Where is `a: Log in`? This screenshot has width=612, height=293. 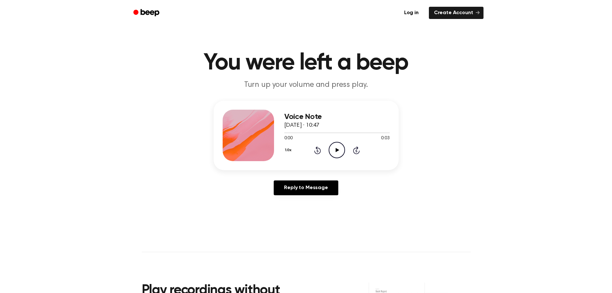
a: Log in is located at coordinates (411, 13).